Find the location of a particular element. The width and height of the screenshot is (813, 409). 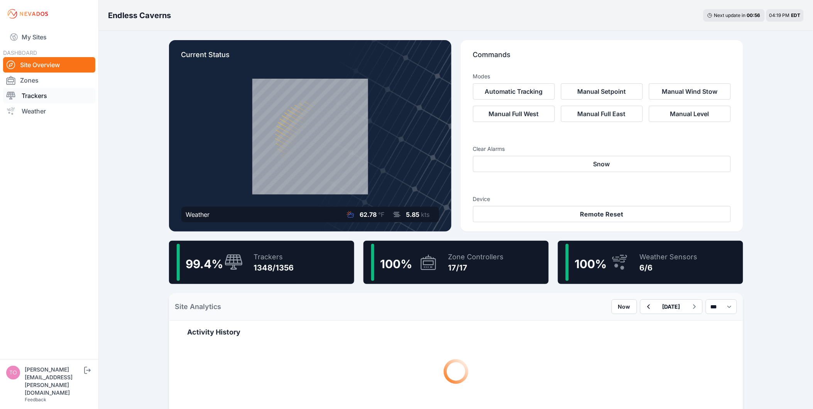

a: 100%Weather Sensors6/6 is located at coordinates (651, 263).